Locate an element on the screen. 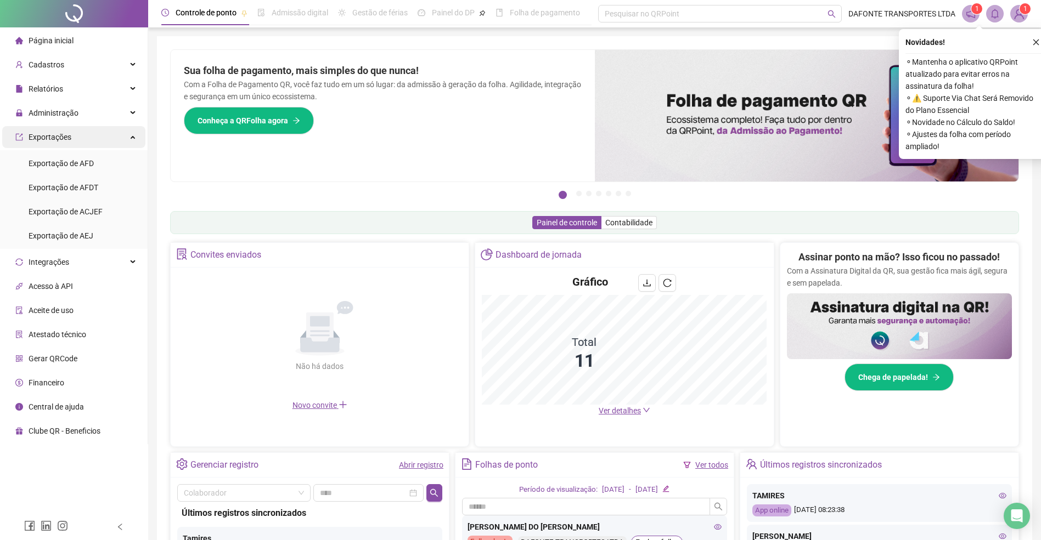 This screenshot has height=540, width=1041. span: Novidades ! is located at coordinates (925, 42).